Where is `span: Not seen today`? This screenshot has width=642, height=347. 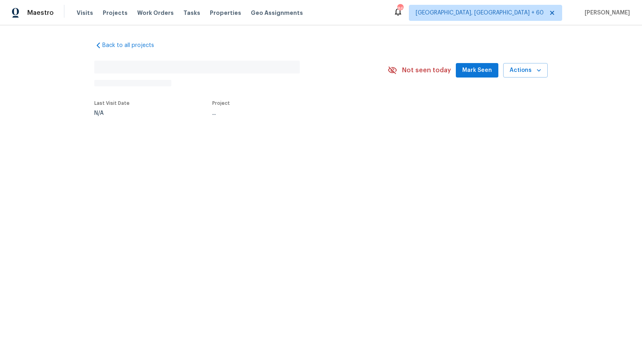 span: Not seen today is located at coordinates (426, 70).